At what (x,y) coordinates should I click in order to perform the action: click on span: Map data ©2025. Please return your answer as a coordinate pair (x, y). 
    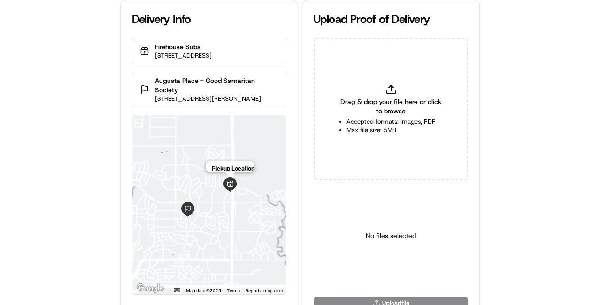
    Looking at the image, I should click on (203, 291).